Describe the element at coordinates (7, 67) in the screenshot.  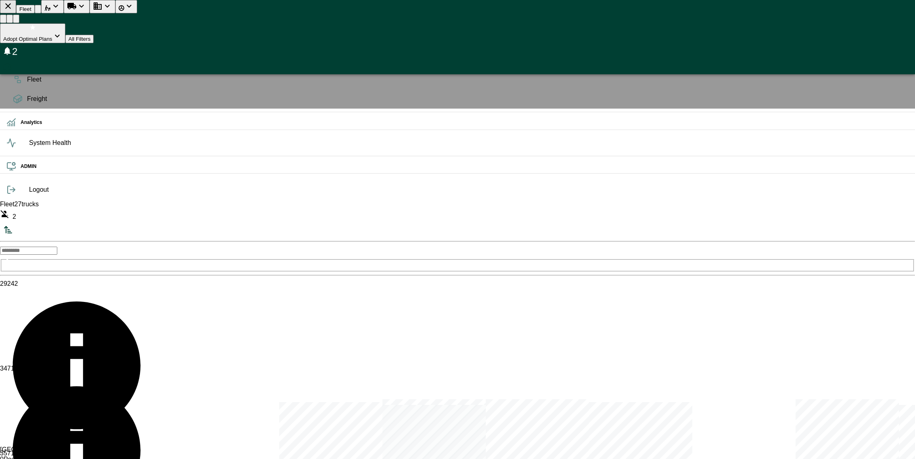
I see `svg: Preferences` at that location.